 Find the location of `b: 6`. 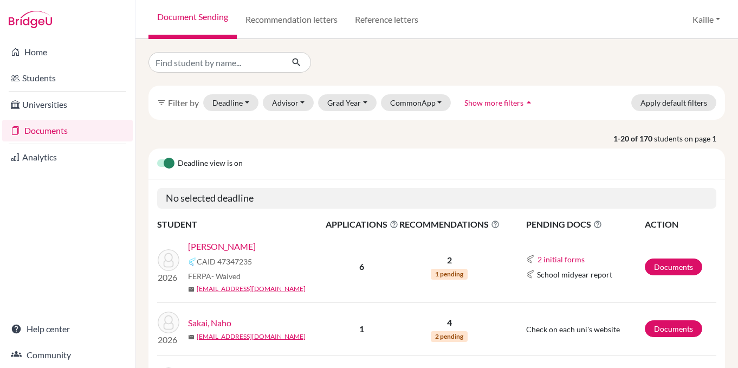

b: 6 is located at coordinates (361, 266).